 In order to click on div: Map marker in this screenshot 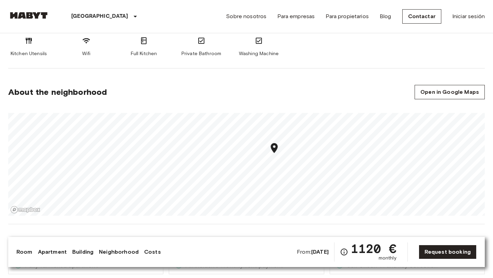, I will do `click(274, 149)`.